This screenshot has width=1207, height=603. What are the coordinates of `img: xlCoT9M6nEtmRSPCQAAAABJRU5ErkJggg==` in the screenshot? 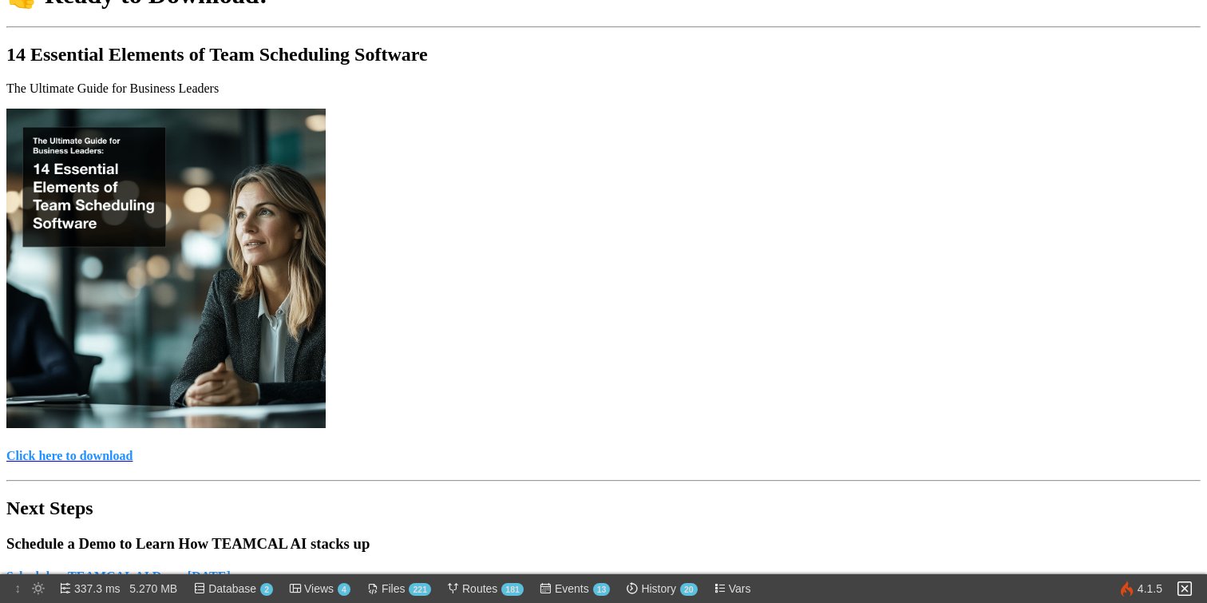 It's located at (632, 588).